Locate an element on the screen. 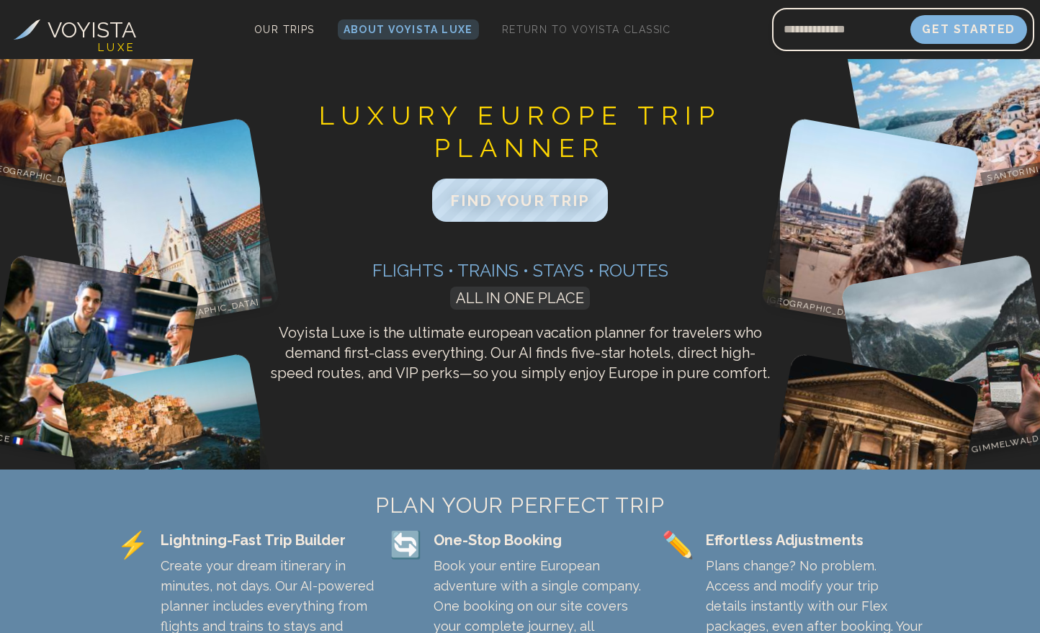 Image resolution: width=1040 pixels, height=633 pixels. img: Cinque Terre is located at coordinates (171, 464).